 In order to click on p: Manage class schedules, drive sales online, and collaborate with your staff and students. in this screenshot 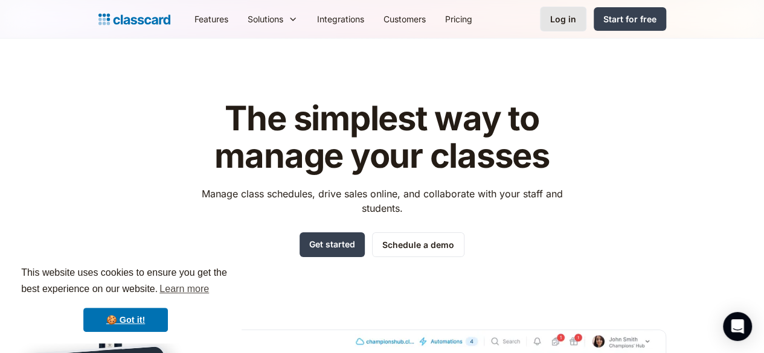, I will do `click(382, 201)`.